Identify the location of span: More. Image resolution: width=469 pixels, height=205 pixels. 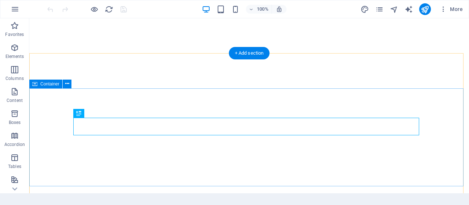
(451, 9).